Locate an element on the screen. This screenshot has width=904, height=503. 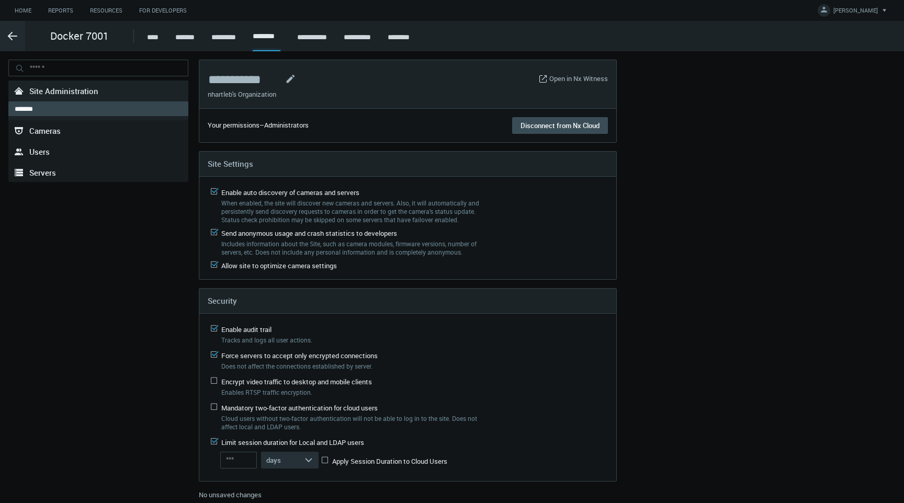
span: Limit session duration for Local and LDAP users is located at coordinates (292, 442).